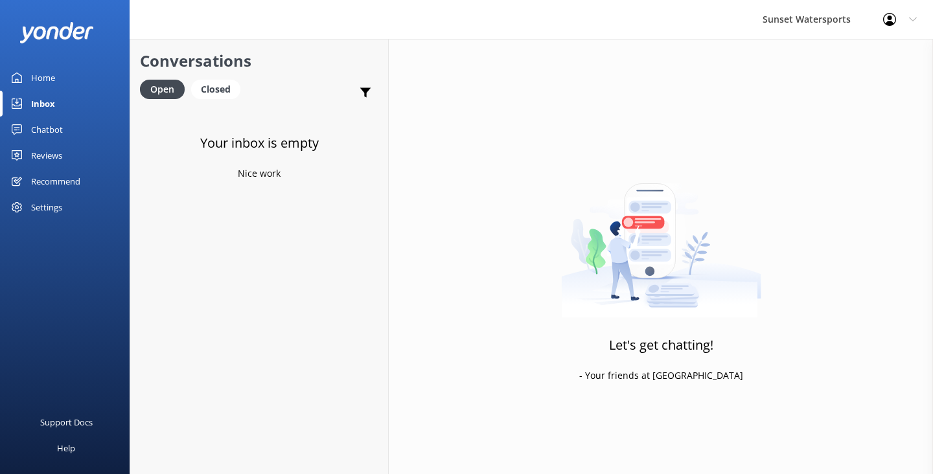 The height and width of the screenshot is (474, 933). What do you see at coordinates (162, 89) in the screenshot?
I see `div: Open` at bounding box center [162, 89].